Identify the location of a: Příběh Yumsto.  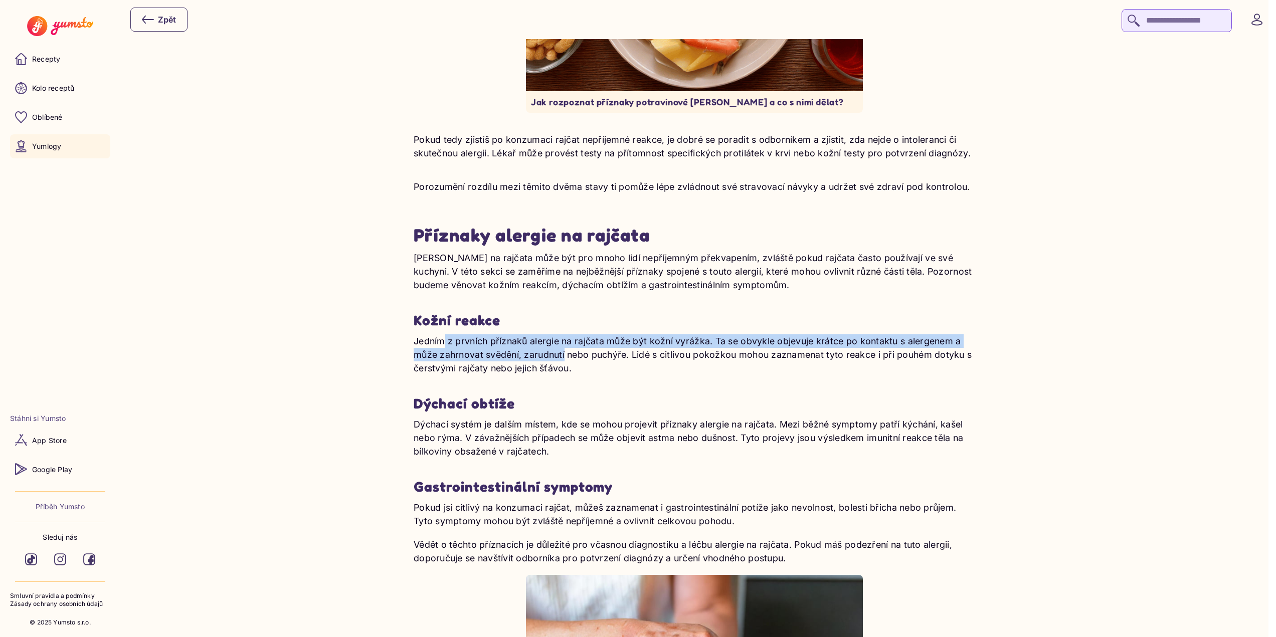
(60, 507).